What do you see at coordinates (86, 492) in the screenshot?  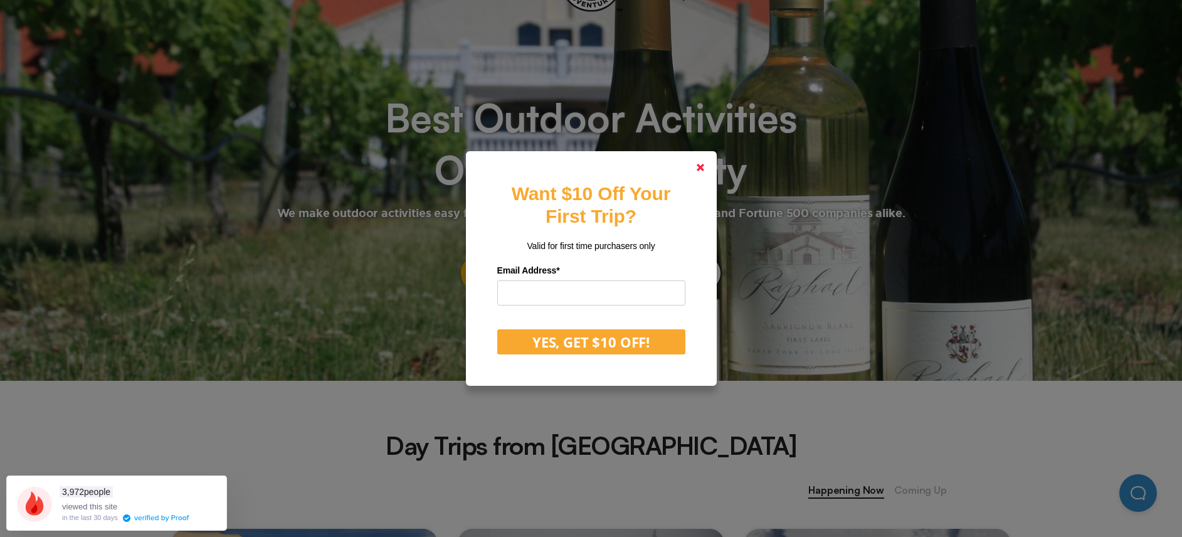 I see `span: people` at bounding box center [86, 492].